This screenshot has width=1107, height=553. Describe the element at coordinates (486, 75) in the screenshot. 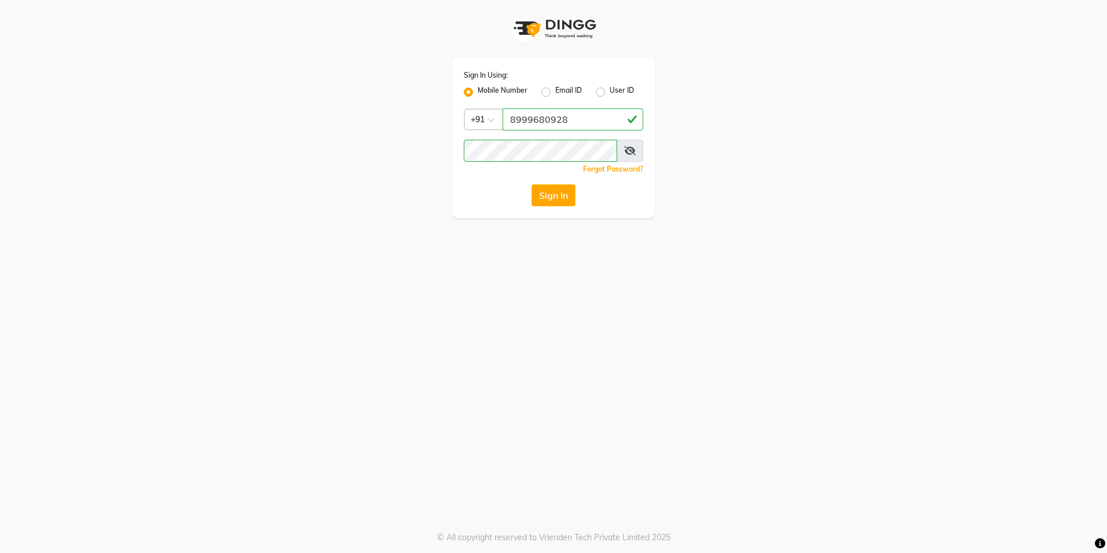

I see `label: Sign In Using:` at that location.